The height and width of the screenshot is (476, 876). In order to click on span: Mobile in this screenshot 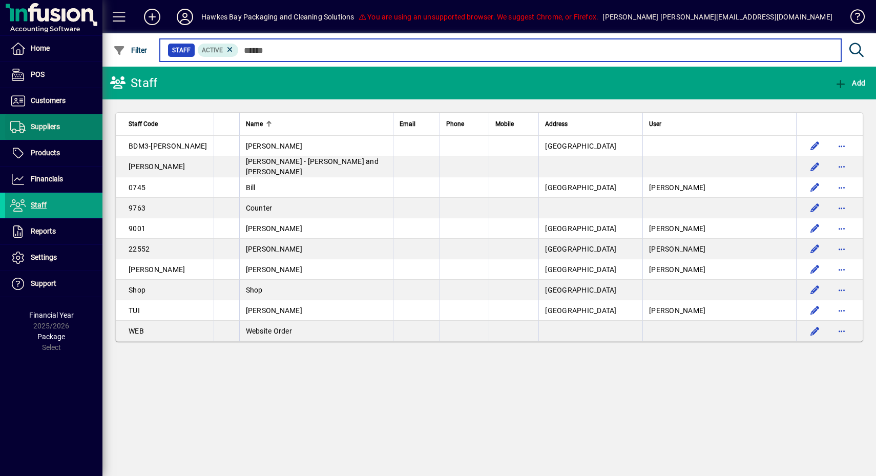, I will do `click(504, 124)`.